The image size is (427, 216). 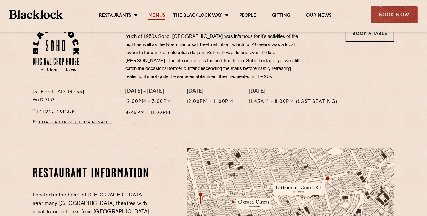 What do you see at coordinates (319, 16) in the screenshot?
I see `a: Our News` at bounding box center [319, 16].